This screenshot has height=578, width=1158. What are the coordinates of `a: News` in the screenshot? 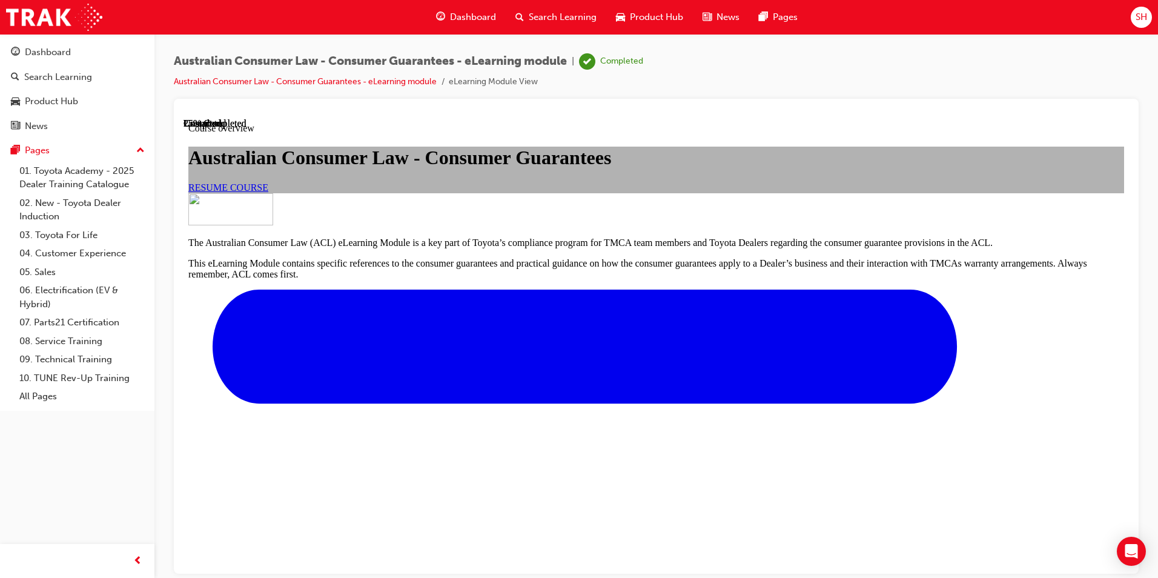 It's located at (77, 126).